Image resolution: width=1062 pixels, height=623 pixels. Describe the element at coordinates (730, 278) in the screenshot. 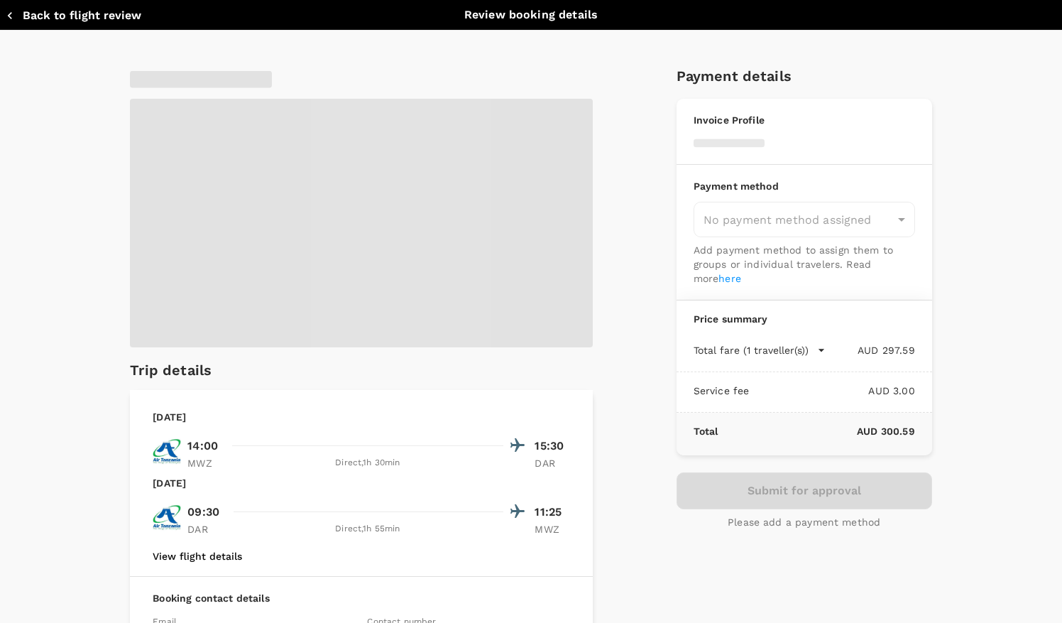

I see `a: here` at that location.